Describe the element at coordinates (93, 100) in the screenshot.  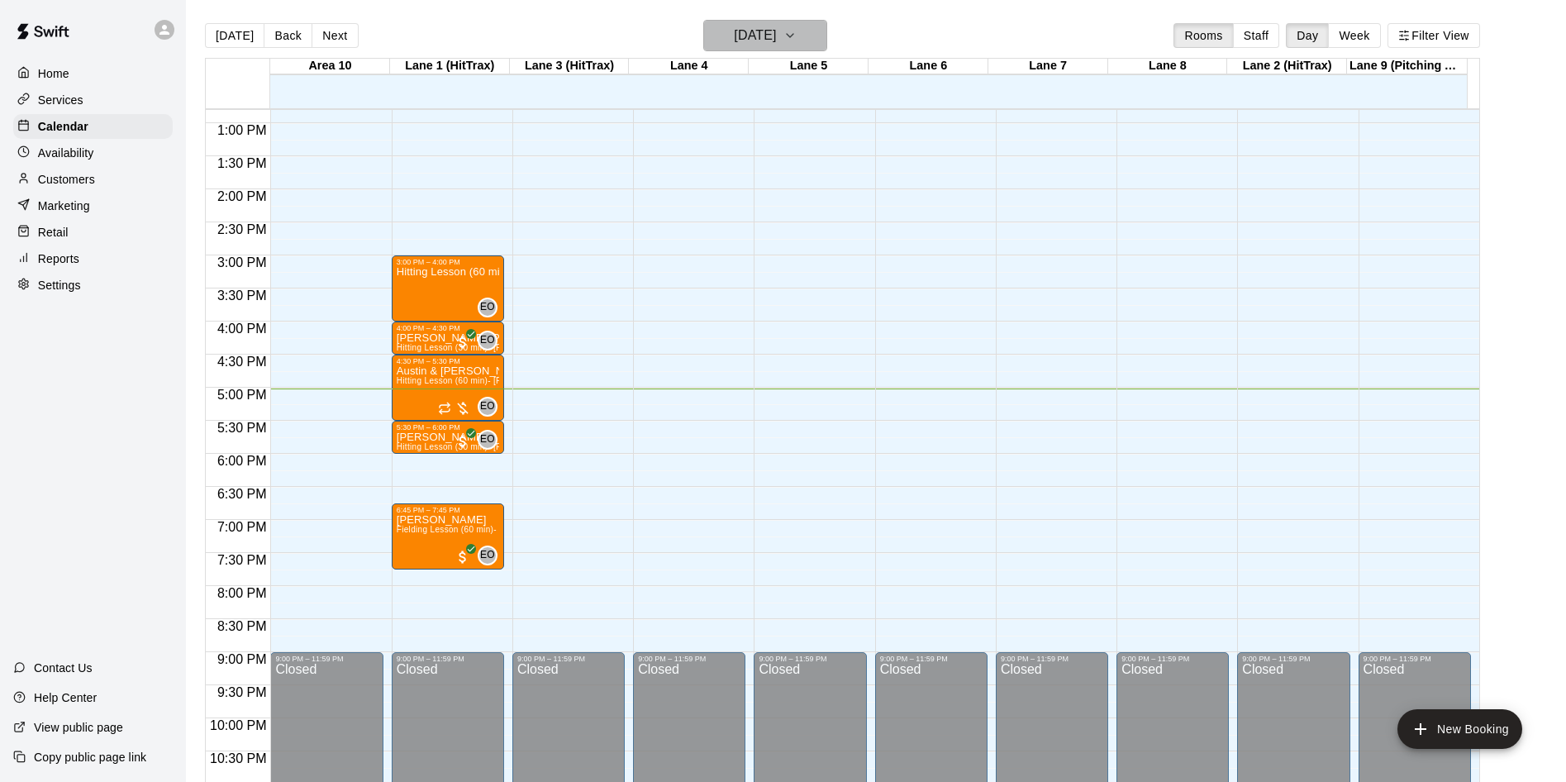
I see `a: Services` at that location.